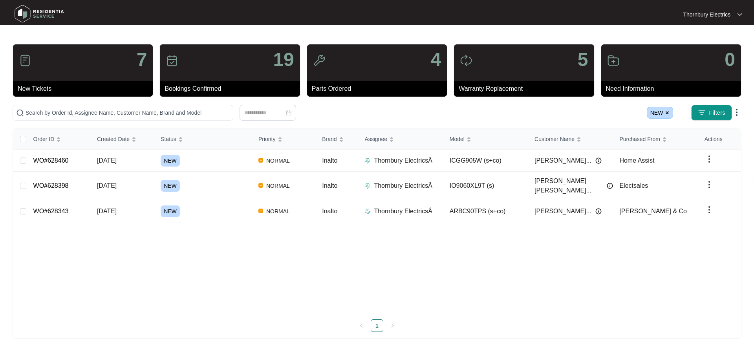 The width and height of the screenshot is (754, 361). What do you see at coordinates (555, 139) in the screenshot?
I see `span: Customer Name` at bounding box center [555, 139].